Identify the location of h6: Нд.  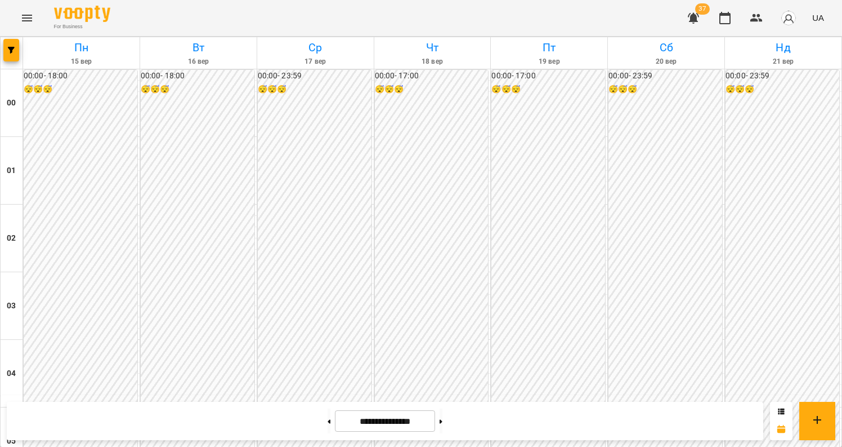
(783, 47).